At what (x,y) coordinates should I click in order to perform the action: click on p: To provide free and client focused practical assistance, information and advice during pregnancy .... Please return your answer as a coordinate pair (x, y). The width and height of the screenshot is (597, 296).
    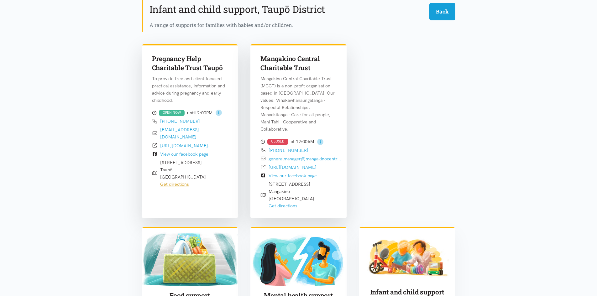
    Looking at the image, I should click on (190, 90).